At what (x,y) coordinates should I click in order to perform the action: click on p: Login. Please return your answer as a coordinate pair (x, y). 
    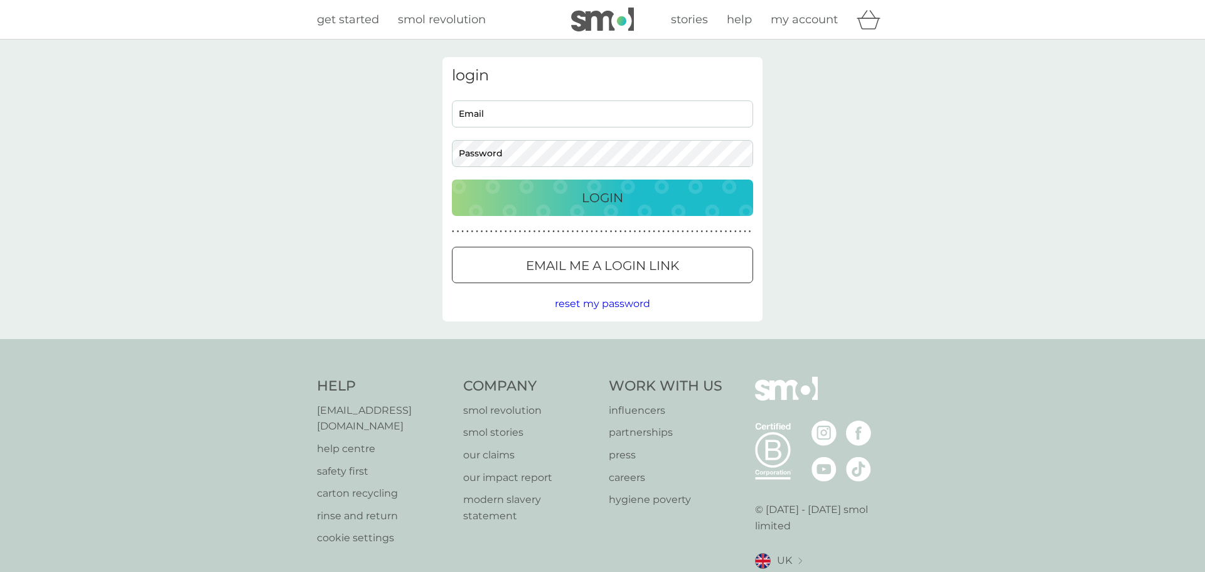
    Looking at the image, I should click on (602, 198).